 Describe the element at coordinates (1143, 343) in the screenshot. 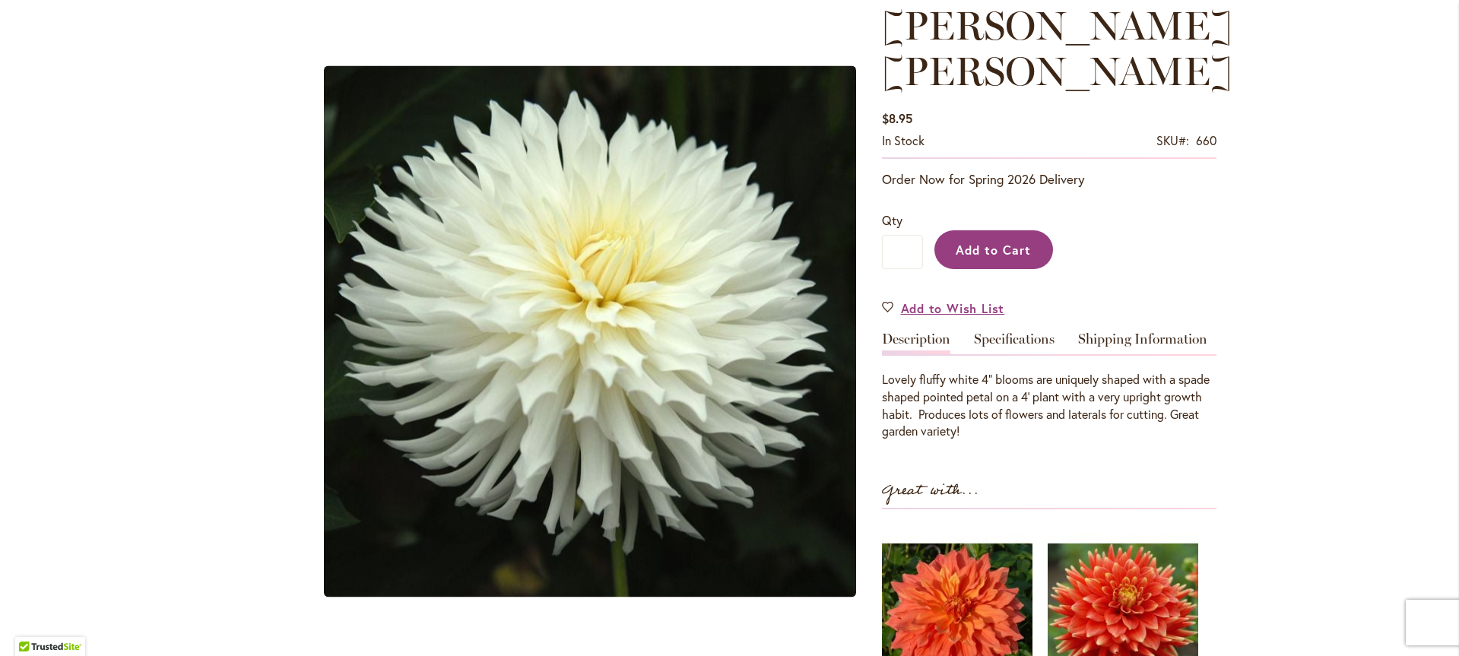

I see `a: Shipping Information` at that location.